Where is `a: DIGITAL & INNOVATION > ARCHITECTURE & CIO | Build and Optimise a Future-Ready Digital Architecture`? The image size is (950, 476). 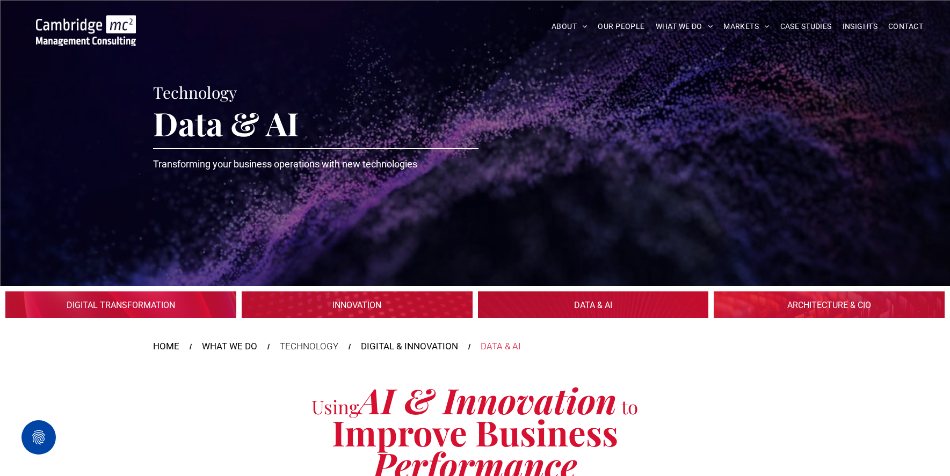
a: DIGITAL & INNOVATION > ARCHITECTURE & CIO | Build and Optimise a Future-Ready Digital Architecture is located at coordinates (829, 305).